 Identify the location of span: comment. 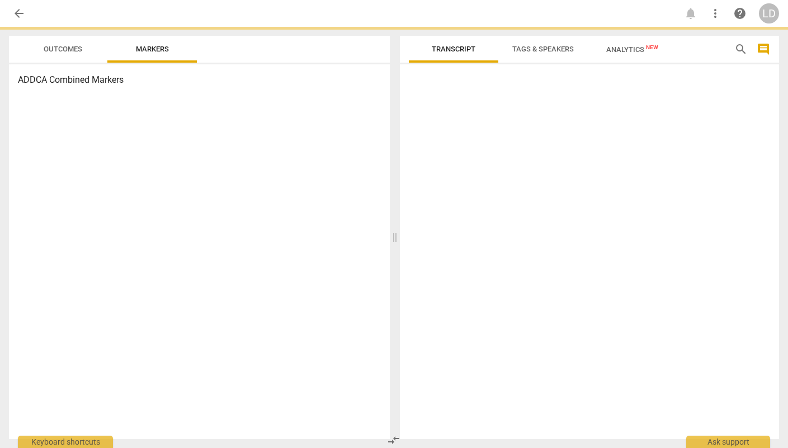
(763, 49).